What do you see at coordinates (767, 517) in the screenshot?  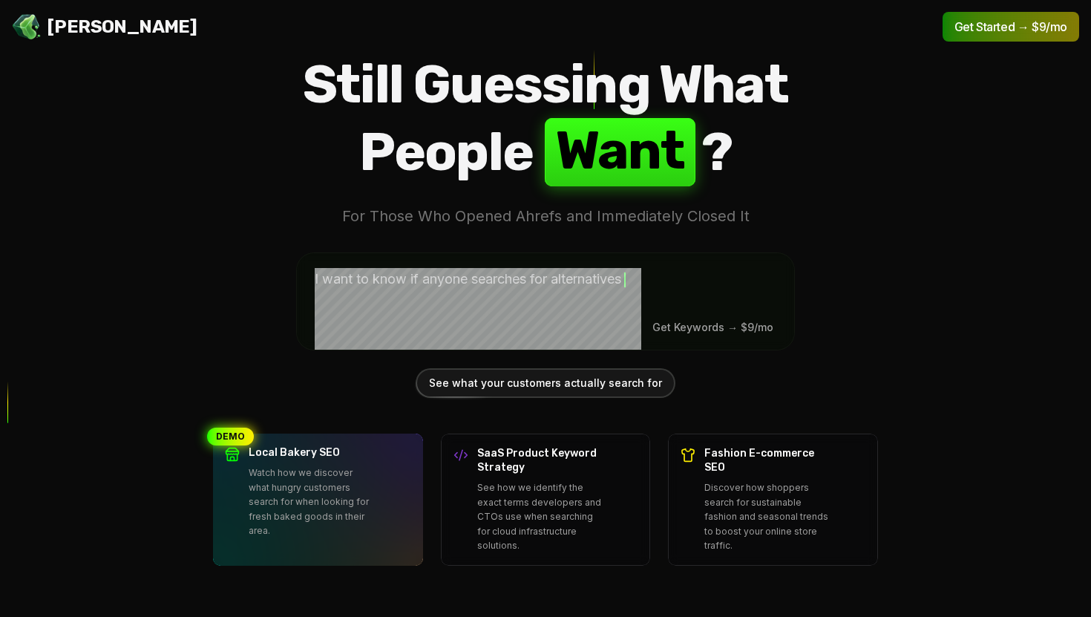 I see `p: Discover how shoppers search for sustainable fashion and seasonal trends to boost your online sto...` at bounding box center [767, 517].